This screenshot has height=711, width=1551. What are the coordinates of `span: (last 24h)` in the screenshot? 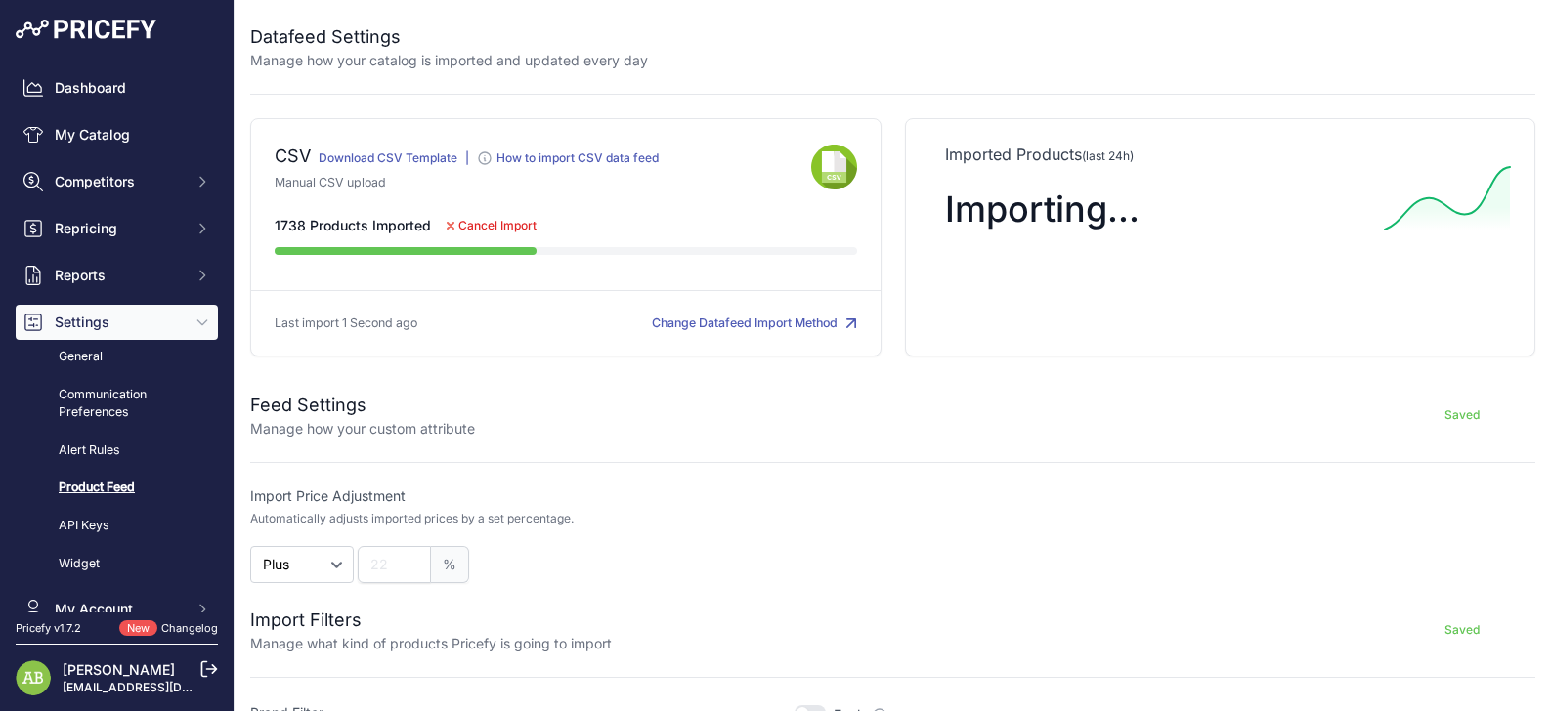 It's located at (1107, 155).